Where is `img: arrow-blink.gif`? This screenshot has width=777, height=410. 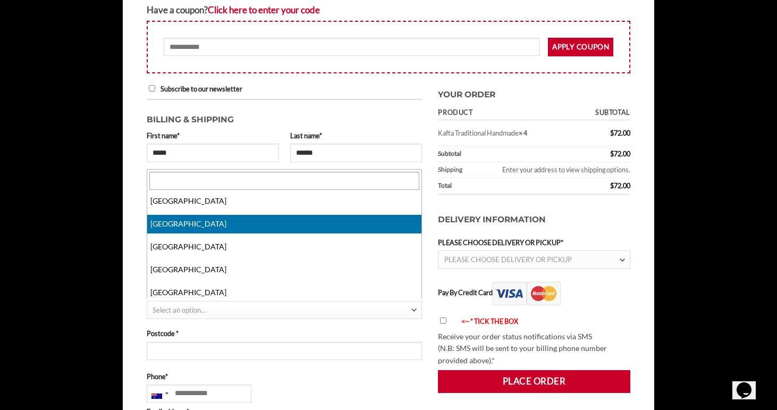
img: arrow-blink.gif is located at coordinates (456, 322).